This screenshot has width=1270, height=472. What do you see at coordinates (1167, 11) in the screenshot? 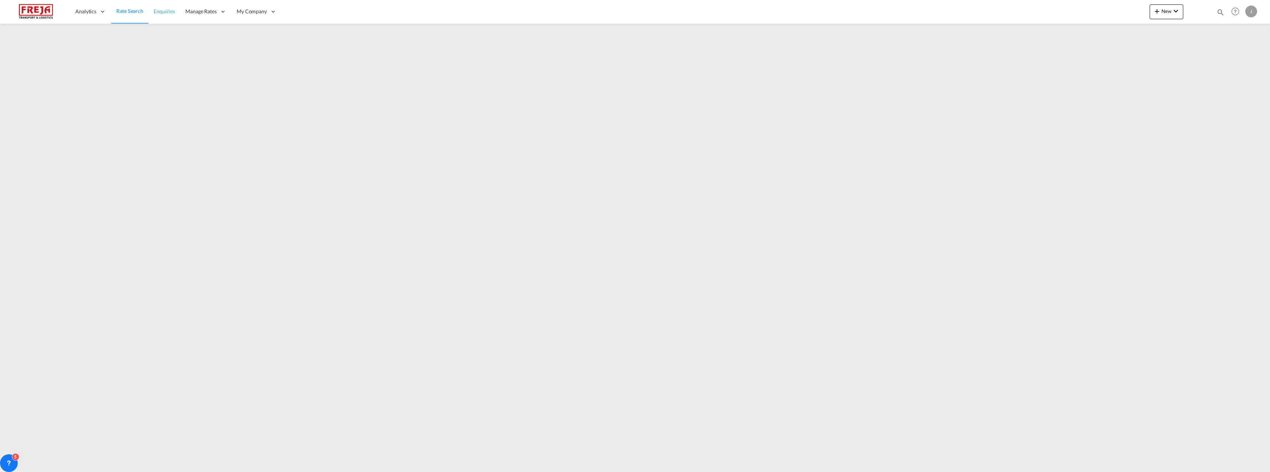
I see `span: New` at bounding box center [1167, 11].